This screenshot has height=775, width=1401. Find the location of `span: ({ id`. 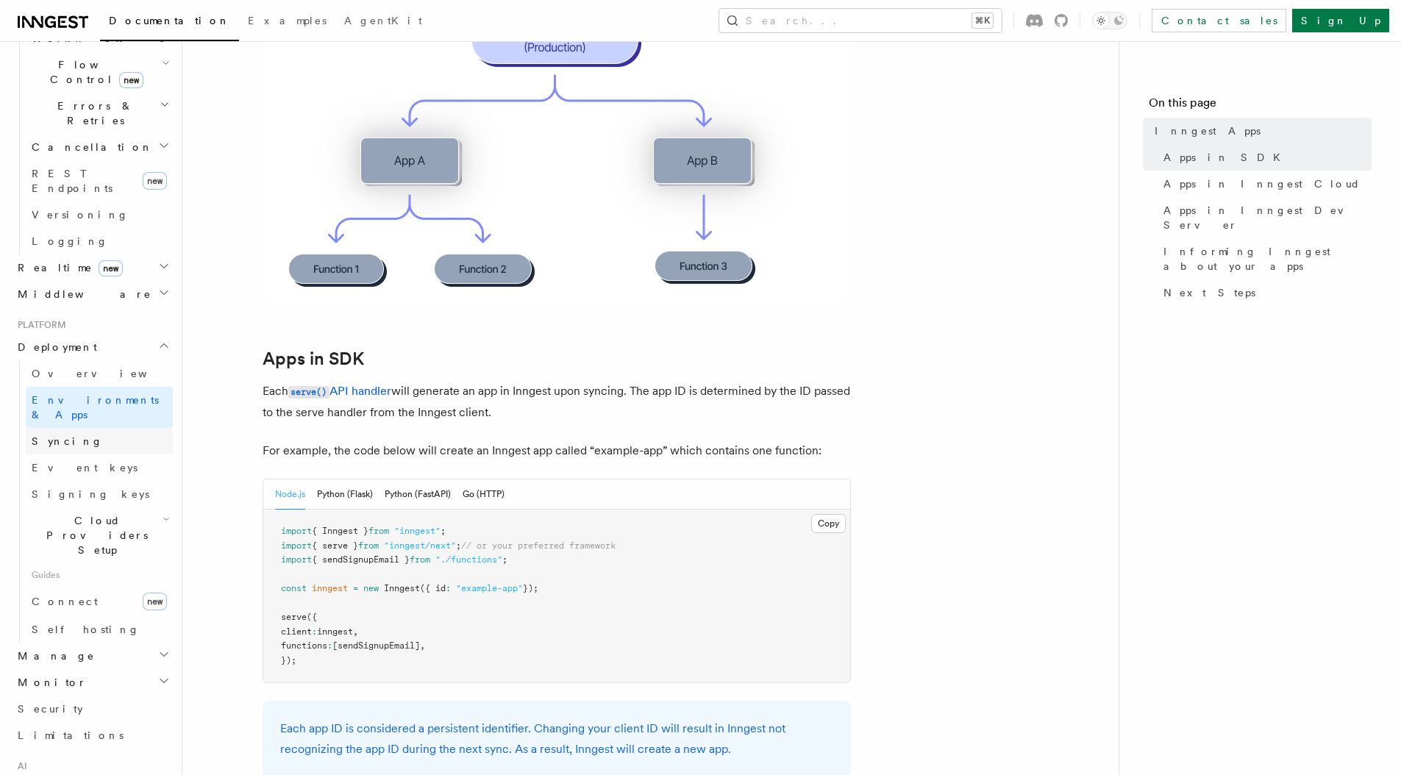

span: ({ id is located at coordinates (432, 588).